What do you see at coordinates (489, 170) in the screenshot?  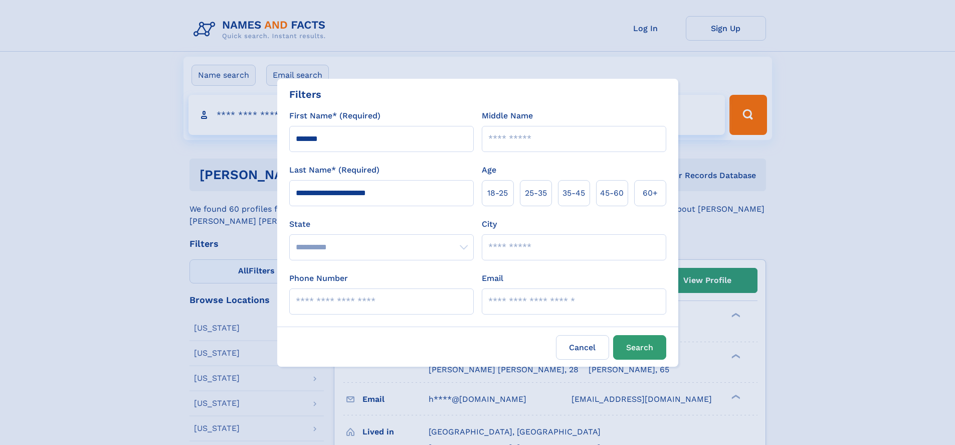 I see `label: Age` at bounding box center [489, 170].